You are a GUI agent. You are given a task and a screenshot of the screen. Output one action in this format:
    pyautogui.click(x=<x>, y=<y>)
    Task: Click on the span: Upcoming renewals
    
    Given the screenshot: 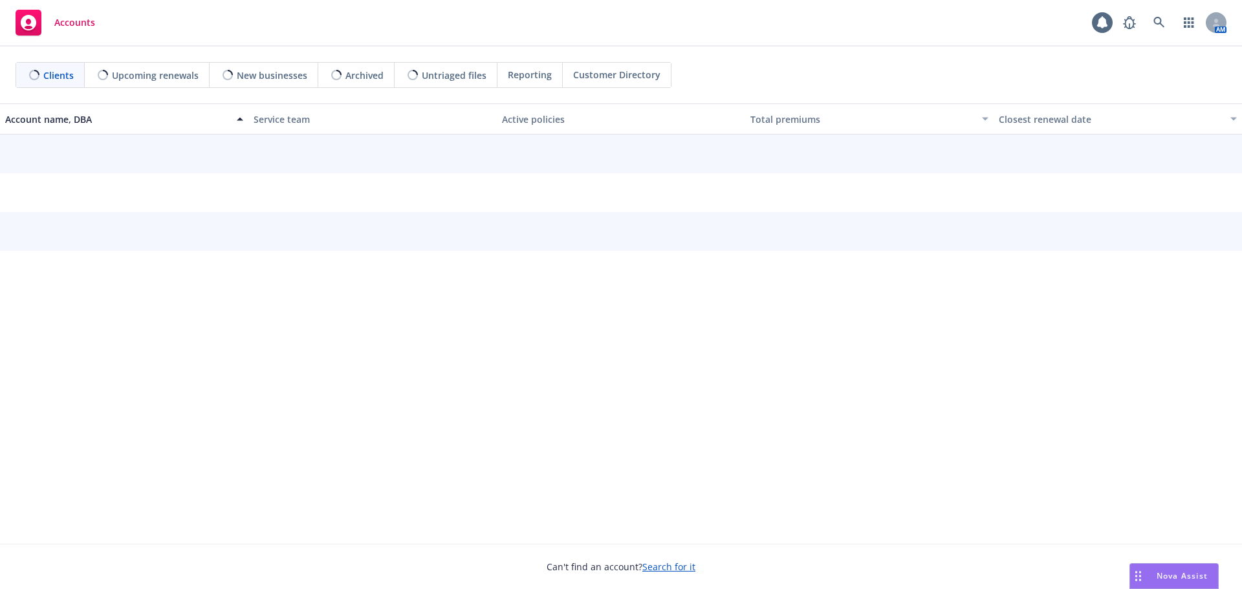 What is the action you would take?
    pyautogui.click(x=155, y=75)
    